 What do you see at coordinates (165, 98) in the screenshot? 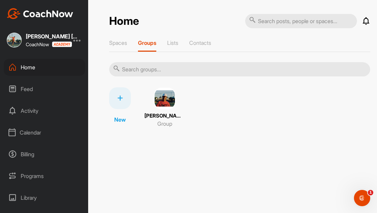
I see `img: square_8f4aa8ff3a292e84bf94b33266818628.png` at bounding box center [165, 98].